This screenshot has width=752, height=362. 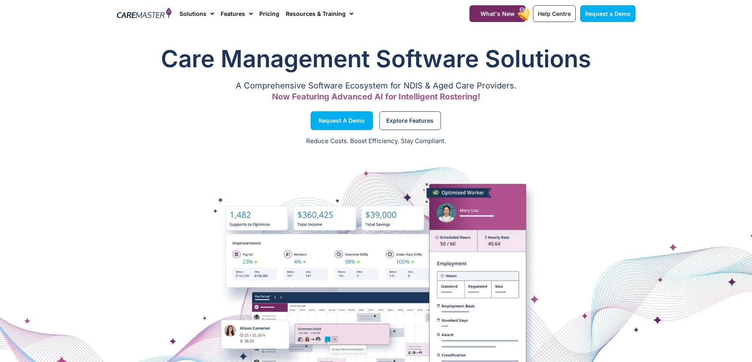 I want to click on p: Reduce Costs. Boost Efficiency. Stay Compliant., so click(x=376, y=141).